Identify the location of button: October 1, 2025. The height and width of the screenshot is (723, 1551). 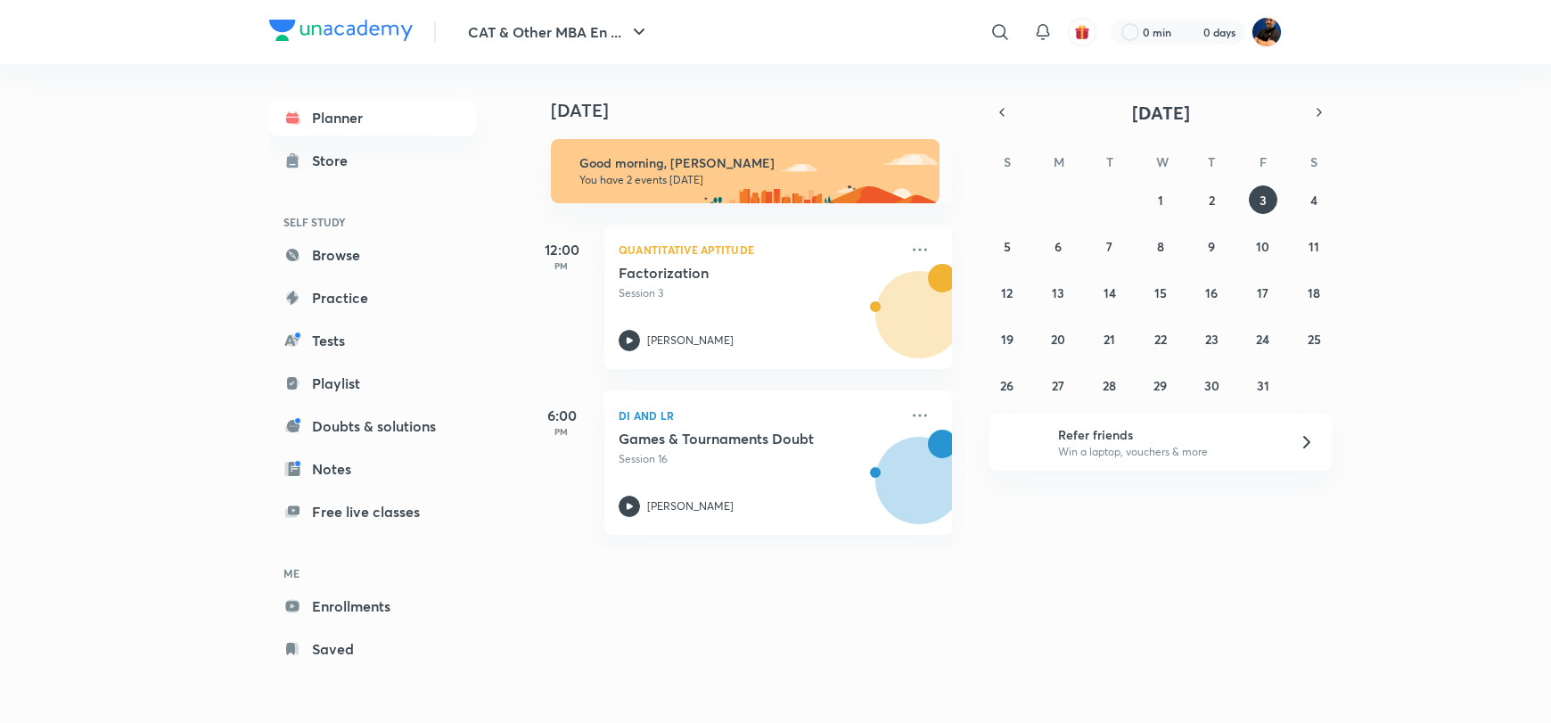
(1161, 200).